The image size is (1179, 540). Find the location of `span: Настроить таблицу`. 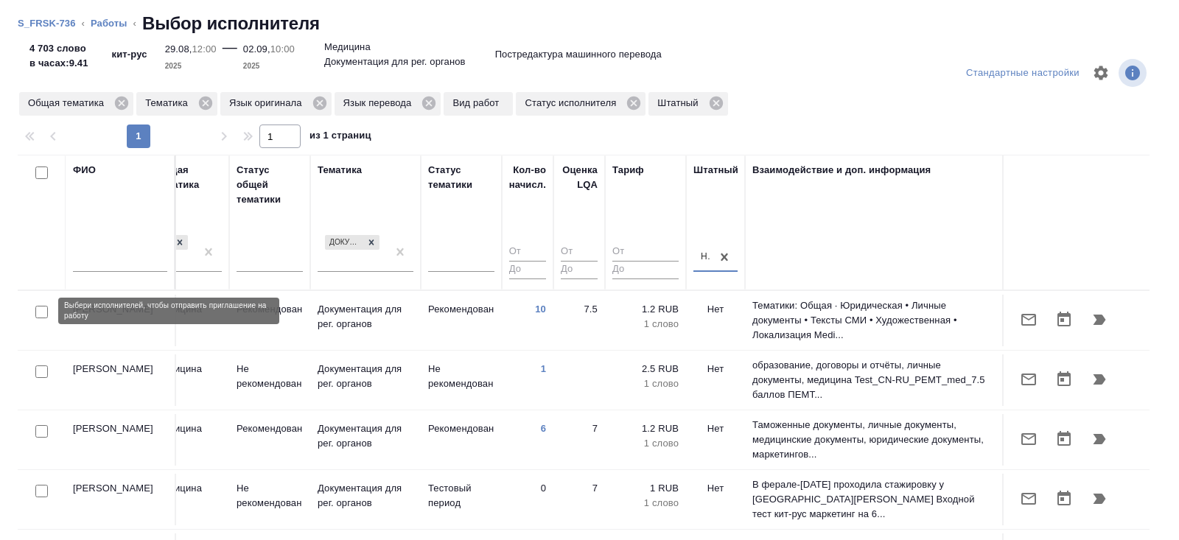

span: Настроить таблицу is located at coordinates (1101, 73).